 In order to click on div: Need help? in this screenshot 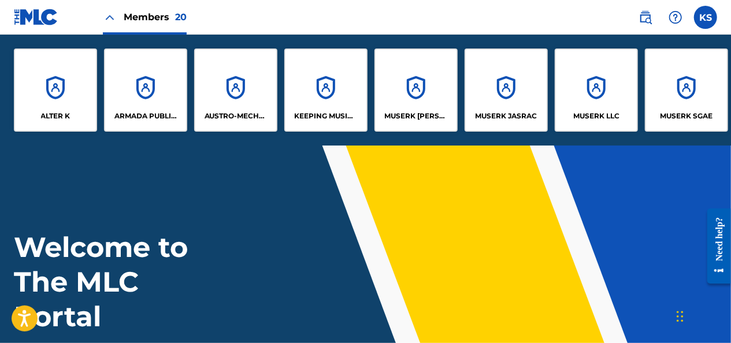, I will do `click(20, 39)`.